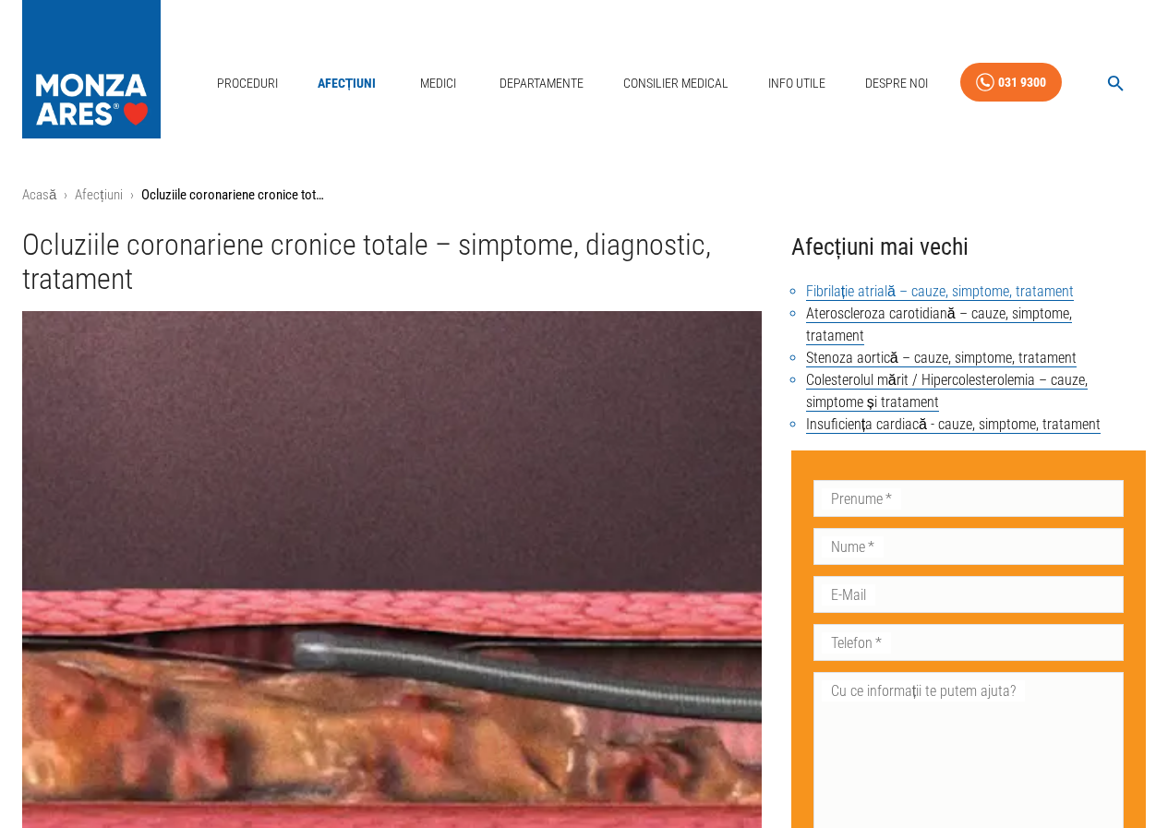  What do you see at coordinates (391, 262) in the screenshot?
I see `h1: Ocluziile coronariene cronice totale – simptome, diagnostic, tratament` at bounding box center [391, 262].